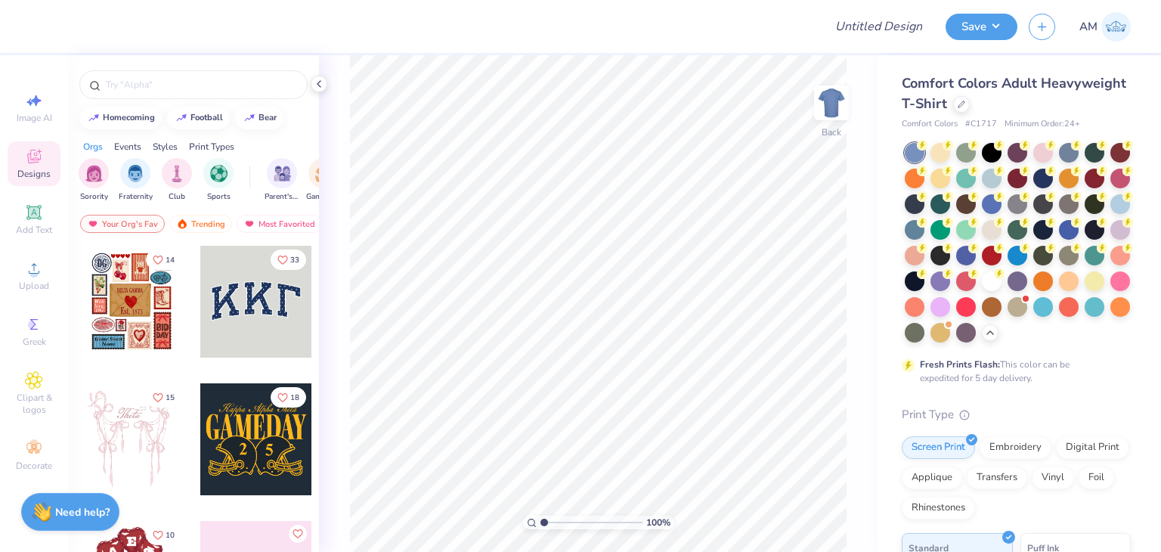 This screenshot has width=1161, height=552. I want to click on input: Untitled Design, so click(878, 26).